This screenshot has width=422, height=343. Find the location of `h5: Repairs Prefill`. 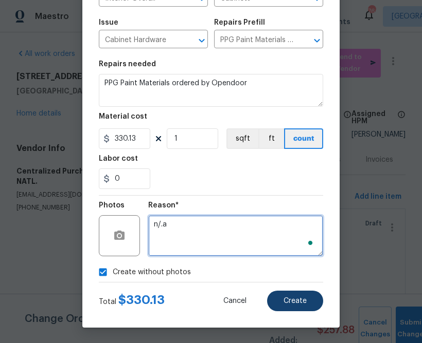

h5: Repairs Prefill is located at coordinates (239, 23).